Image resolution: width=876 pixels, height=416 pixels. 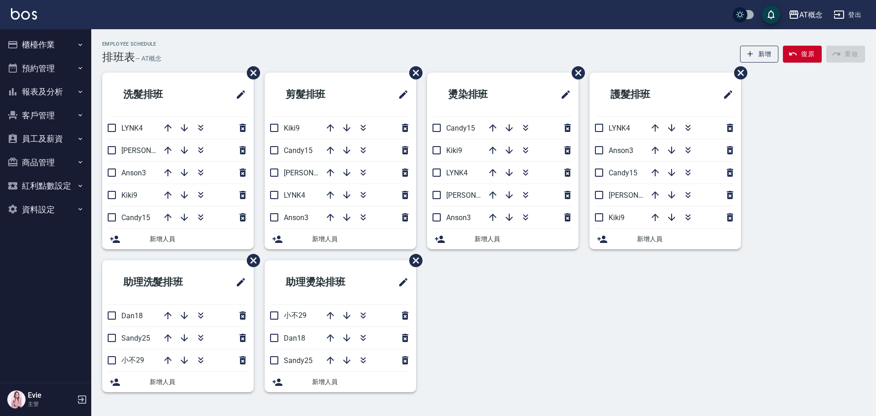 I want to click on h5: Evie, so click(x=51, y=395).